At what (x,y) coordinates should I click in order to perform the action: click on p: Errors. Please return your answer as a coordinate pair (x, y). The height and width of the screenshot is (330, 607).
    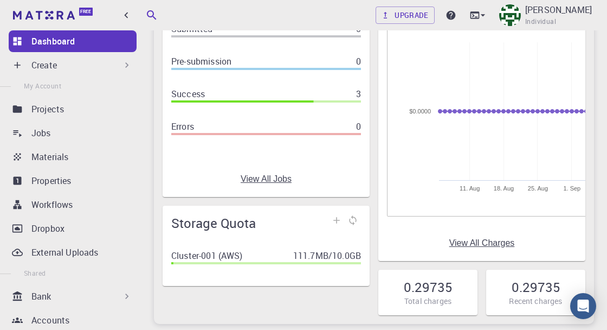
    Looking at the image, I should click on (183, 126).